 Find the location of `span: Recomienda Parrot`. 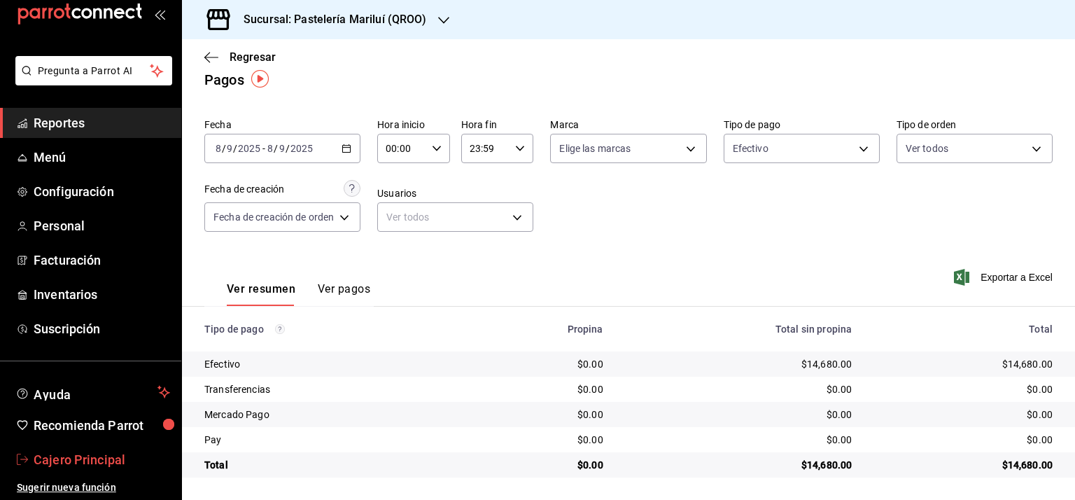

span: Recomienda Parrot is located at coordinates (101, 425).